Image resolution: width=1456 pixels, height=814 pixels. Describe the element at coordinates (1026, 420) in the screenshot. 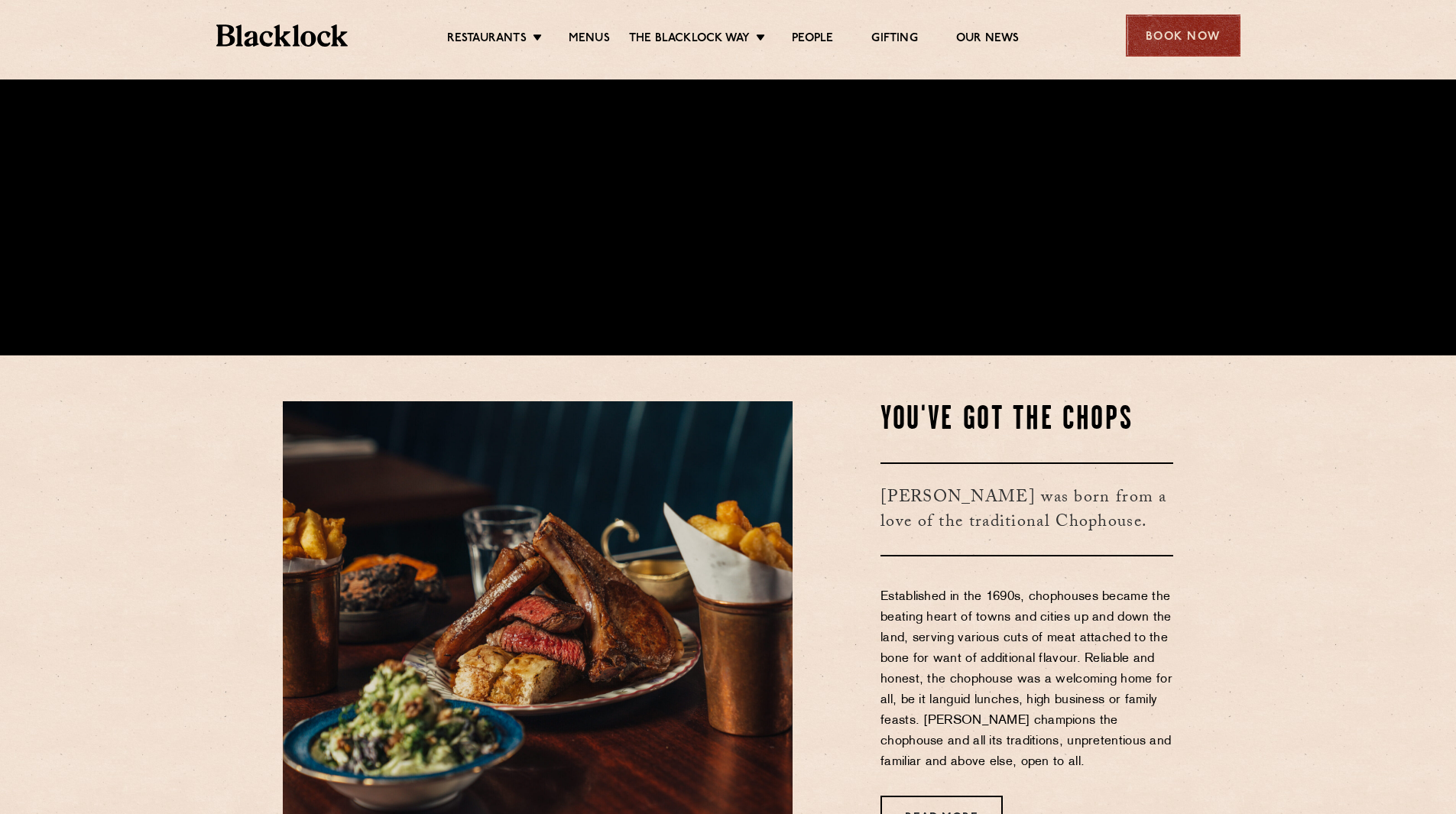

I see `h2: You've Got The Chops` at that location.